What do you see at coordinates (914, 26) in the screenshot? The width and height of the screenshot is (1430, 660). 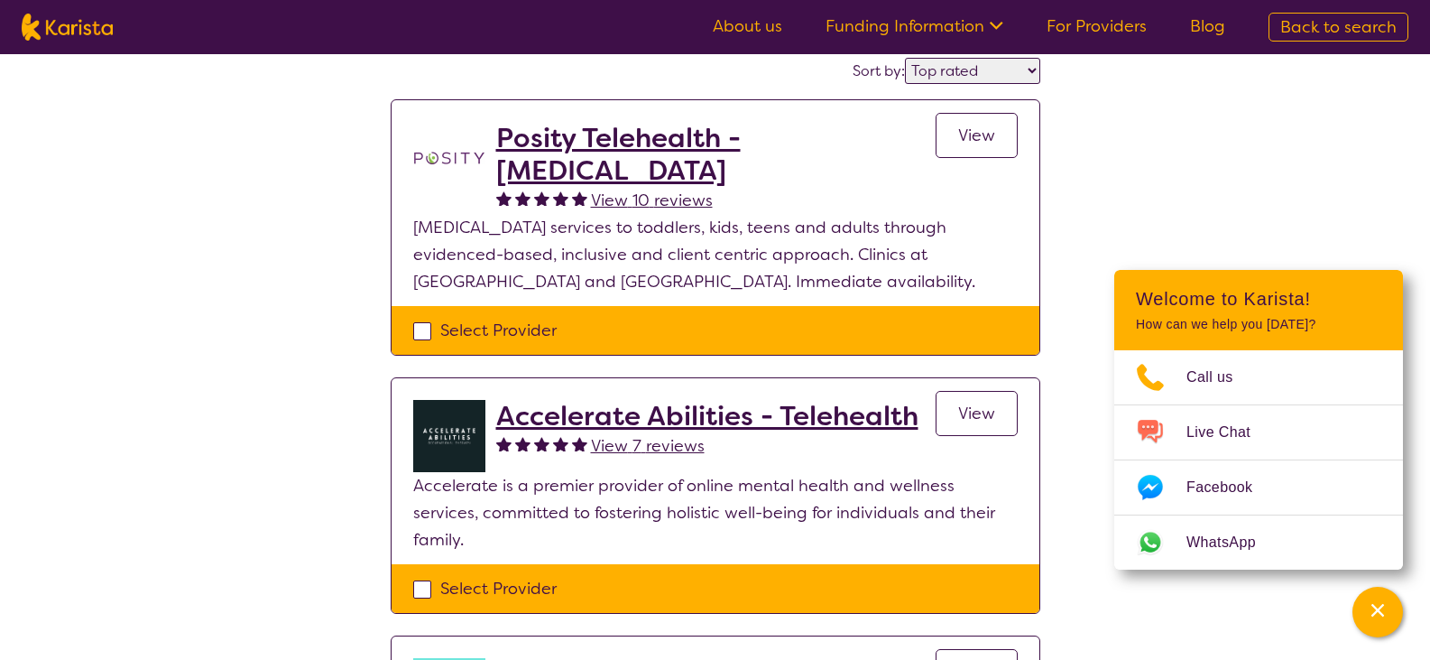 I see `a: Funding Information` at bounding box center [914, 26].